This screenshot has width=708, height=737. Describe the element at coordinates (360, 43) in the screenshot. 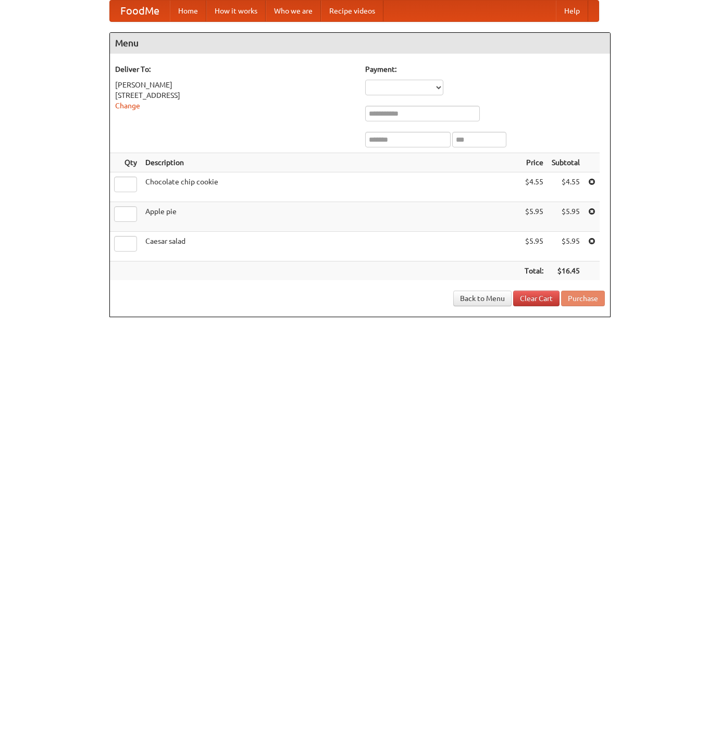

I see `h4: Menu` at that location.